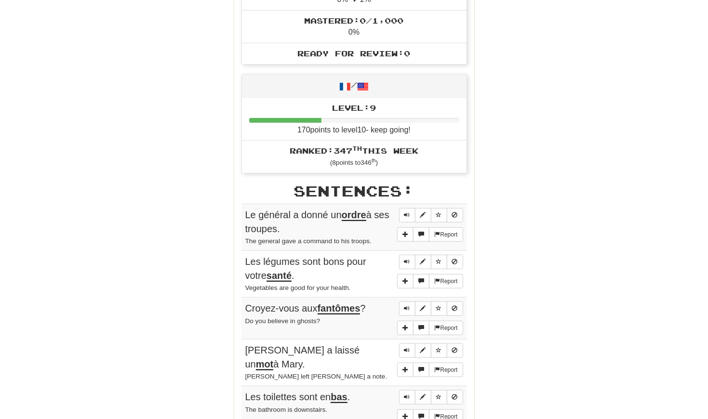 The image size is (708, 419). I want to click on span: Les toilettes sont en ., so click(298, 397).